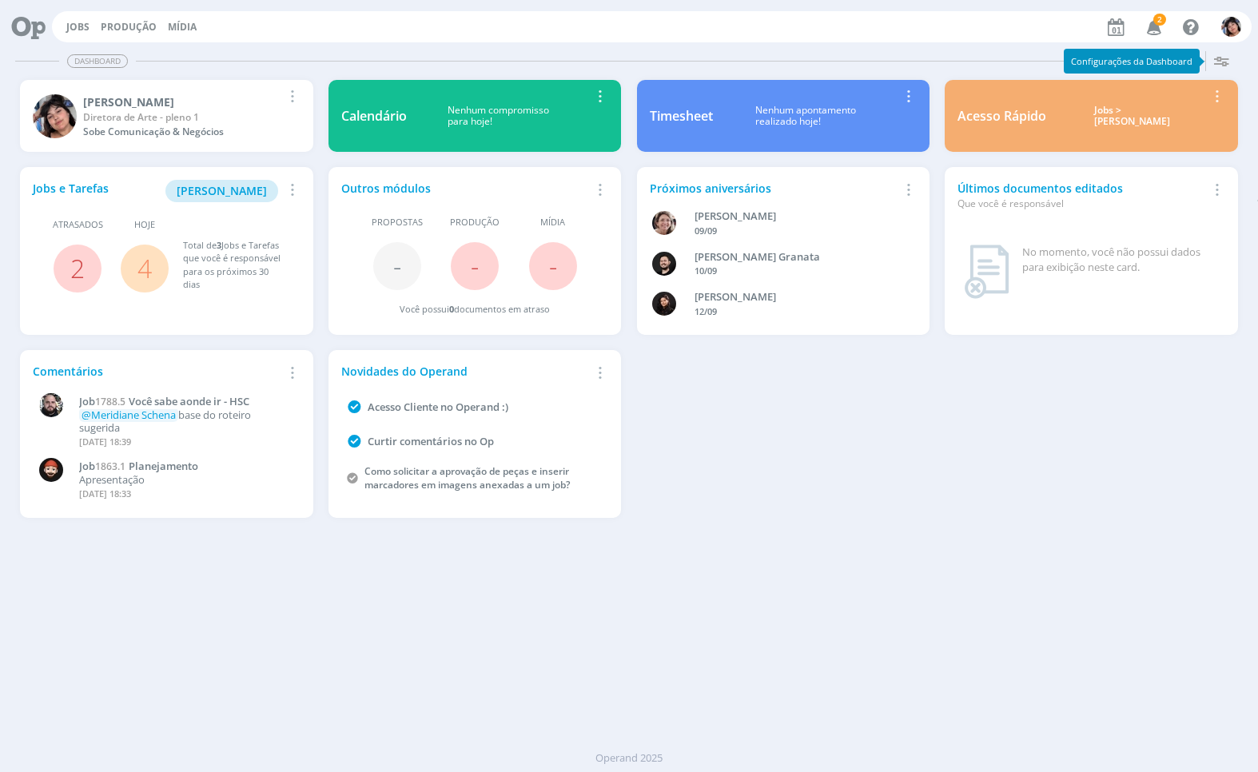 This screenshot has width=1258, height=772. What do you see at coordinates (1120, 260) in the screenshot?
I see `div: No momento, você não possui dados para exibição neste card.` at bounding box center [1120, 260].